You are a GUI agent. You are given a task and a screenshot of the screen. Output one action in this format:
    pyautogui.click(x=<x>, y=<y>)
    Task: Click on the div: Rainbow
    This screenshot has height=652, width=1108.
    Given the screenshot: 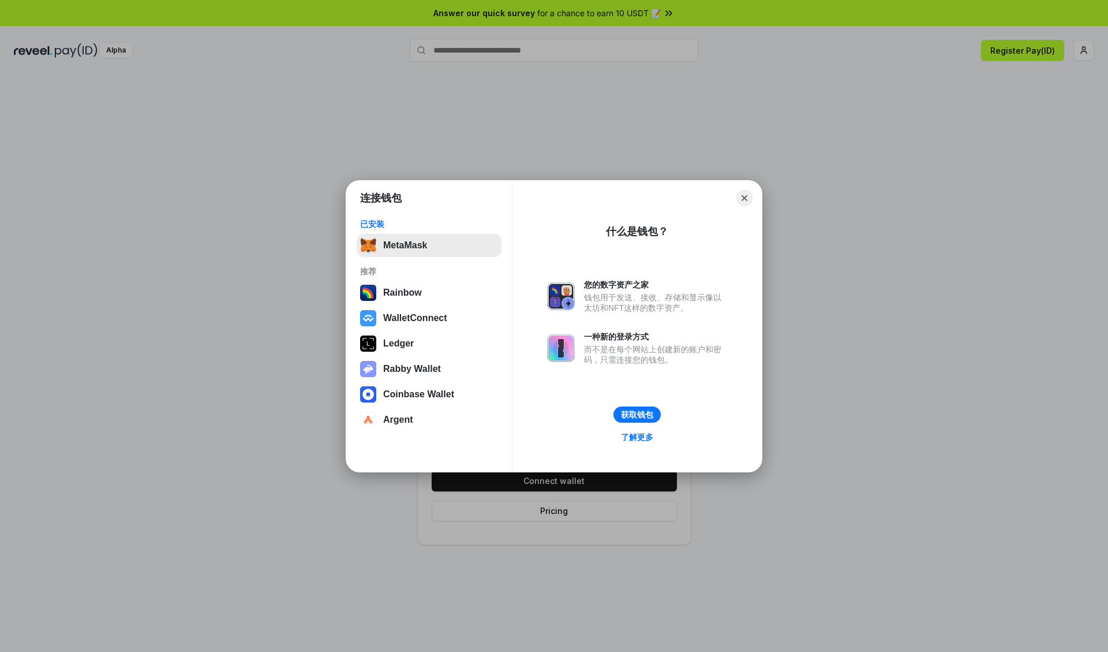 What is the action you would take?
    pyautogui.click(x=402, y=293)
    